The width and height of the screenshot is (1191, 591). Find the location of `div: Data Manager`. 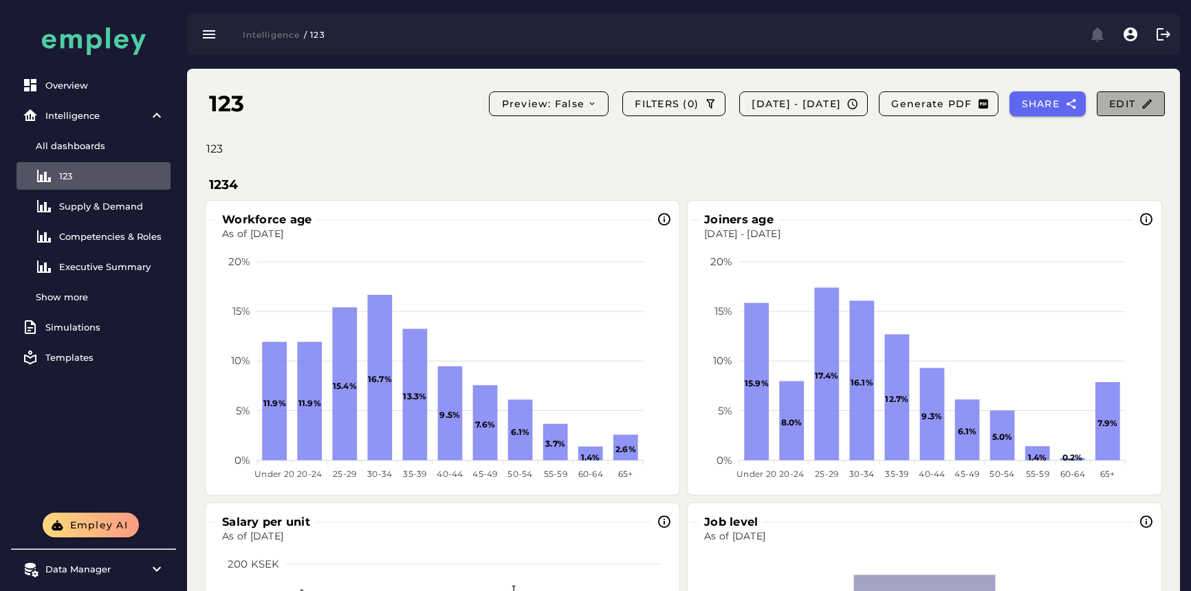

div: Data Manager is located at coordinates (94, 569).